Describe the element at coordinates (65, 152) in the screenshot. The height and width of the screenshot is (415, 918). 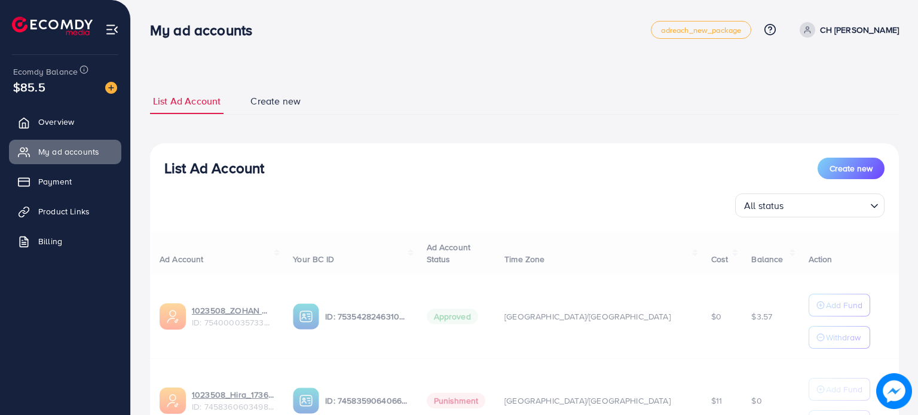
I see `a: My ad accounts` at that location.